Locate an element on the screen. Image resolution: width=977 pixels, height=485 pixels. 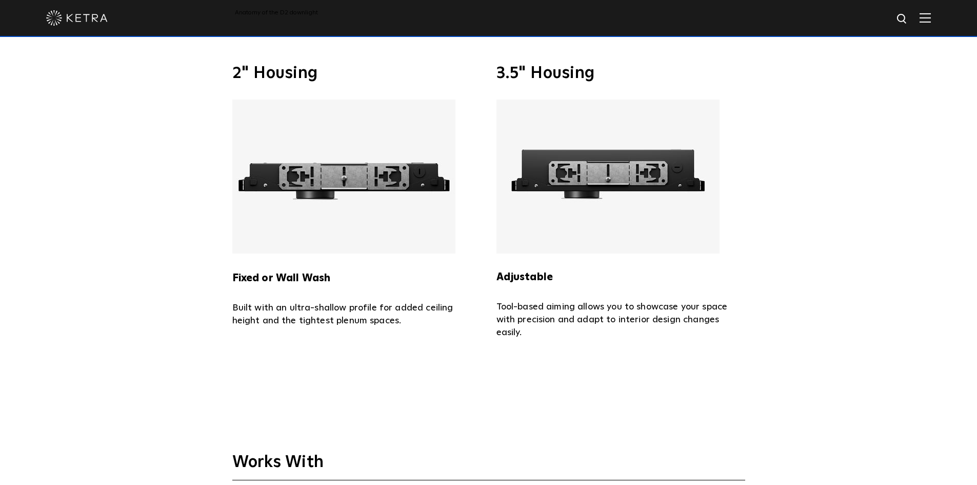
h3: 3.5" Housing is located at coordinates (620, 73).